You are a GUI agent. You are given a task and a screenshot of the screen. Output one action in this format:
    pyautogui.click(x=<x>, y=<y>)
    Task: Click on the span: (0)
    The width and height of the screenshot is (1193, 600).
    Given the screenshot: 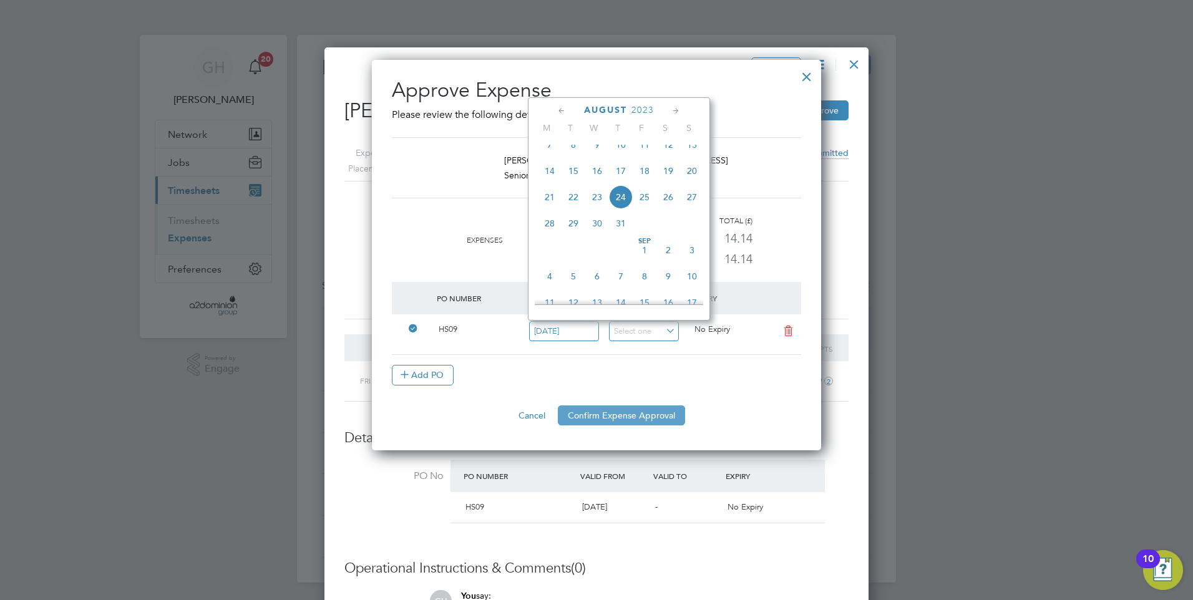 What is the action you would take?
    pyautogui.click(x=578, y=568)
    